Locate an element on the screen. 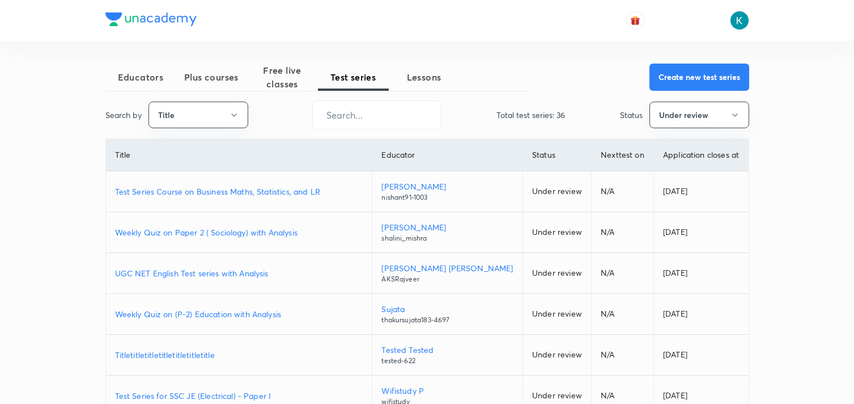 The width and height of the screenshot is (854, 404). p: shalini_mishra is located at coordinates (447, 238).